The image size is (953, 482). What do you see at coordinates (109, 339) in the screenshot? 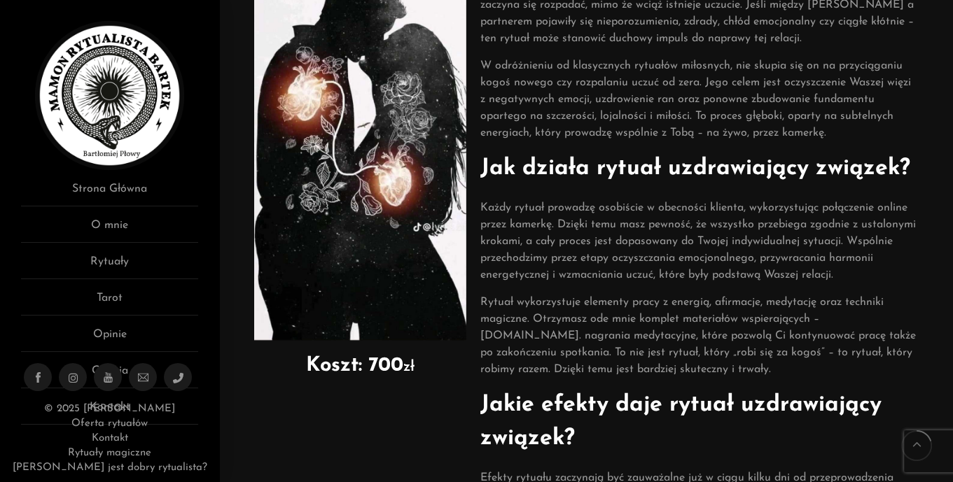
I see `a: Opinie` at bounding box center [109, 339].